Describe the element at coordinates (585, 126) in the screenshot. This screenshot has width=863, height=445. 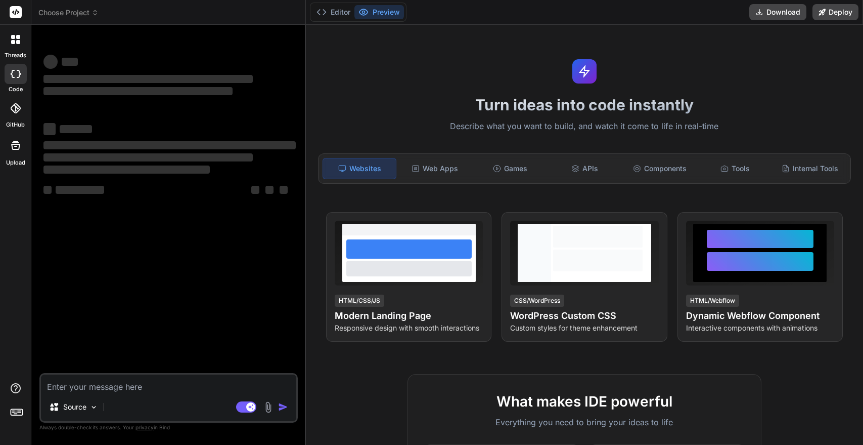
I see `p: Describe what you want to build, and watch it come to life in real-time` at that location.